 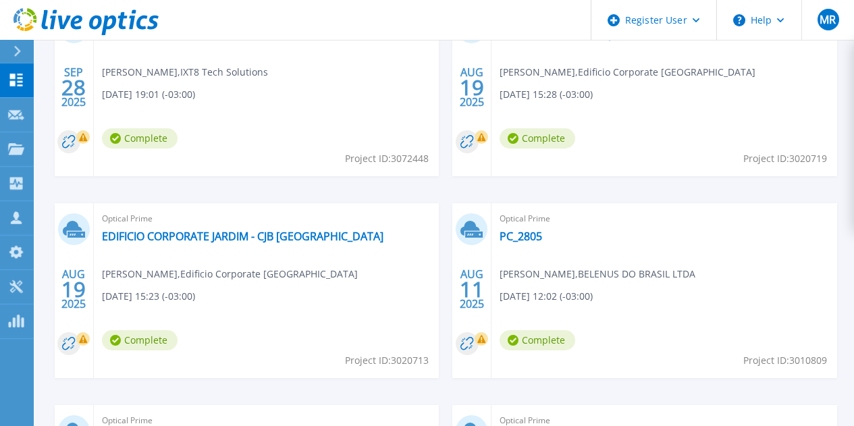 I want to click on span: MR, so click(x=828, y=20).